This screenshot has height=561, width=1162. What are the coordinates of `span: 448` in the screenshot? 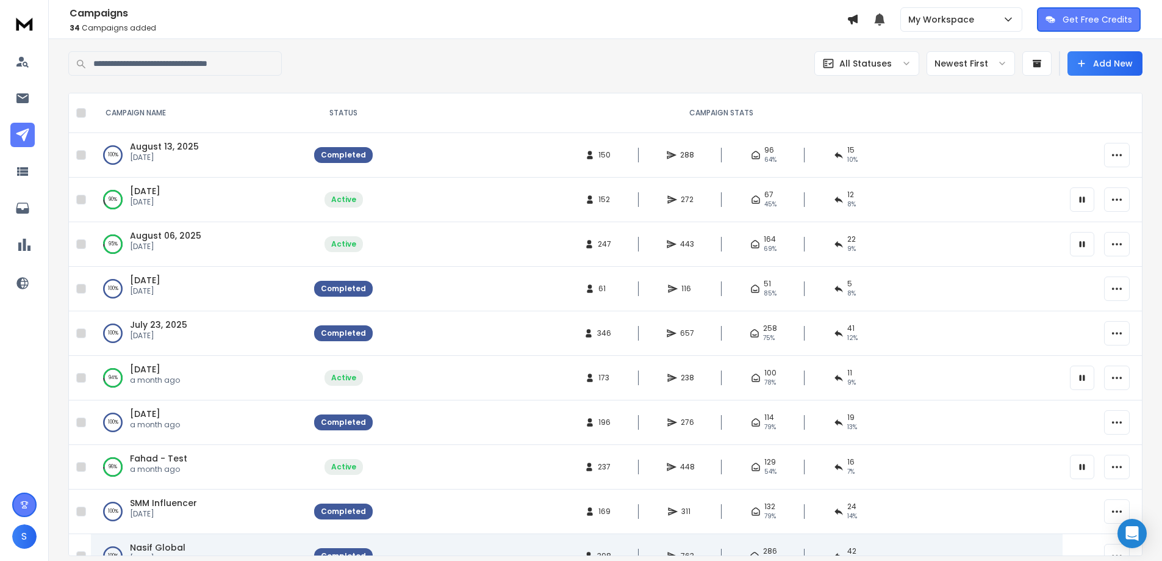 It's located at (688, 467).